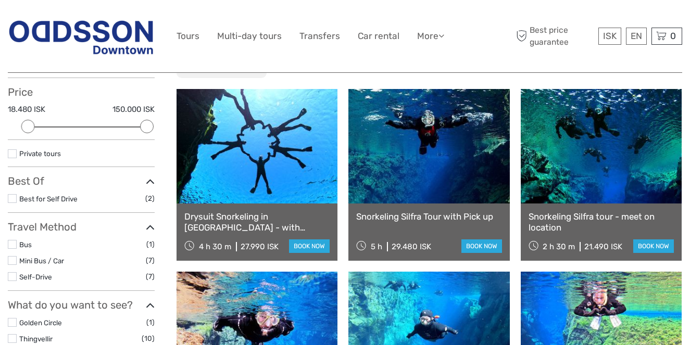  Describe the element at coordinates (27, 109) in the screenshot. I see `label: 18.480 ISK` at that location.